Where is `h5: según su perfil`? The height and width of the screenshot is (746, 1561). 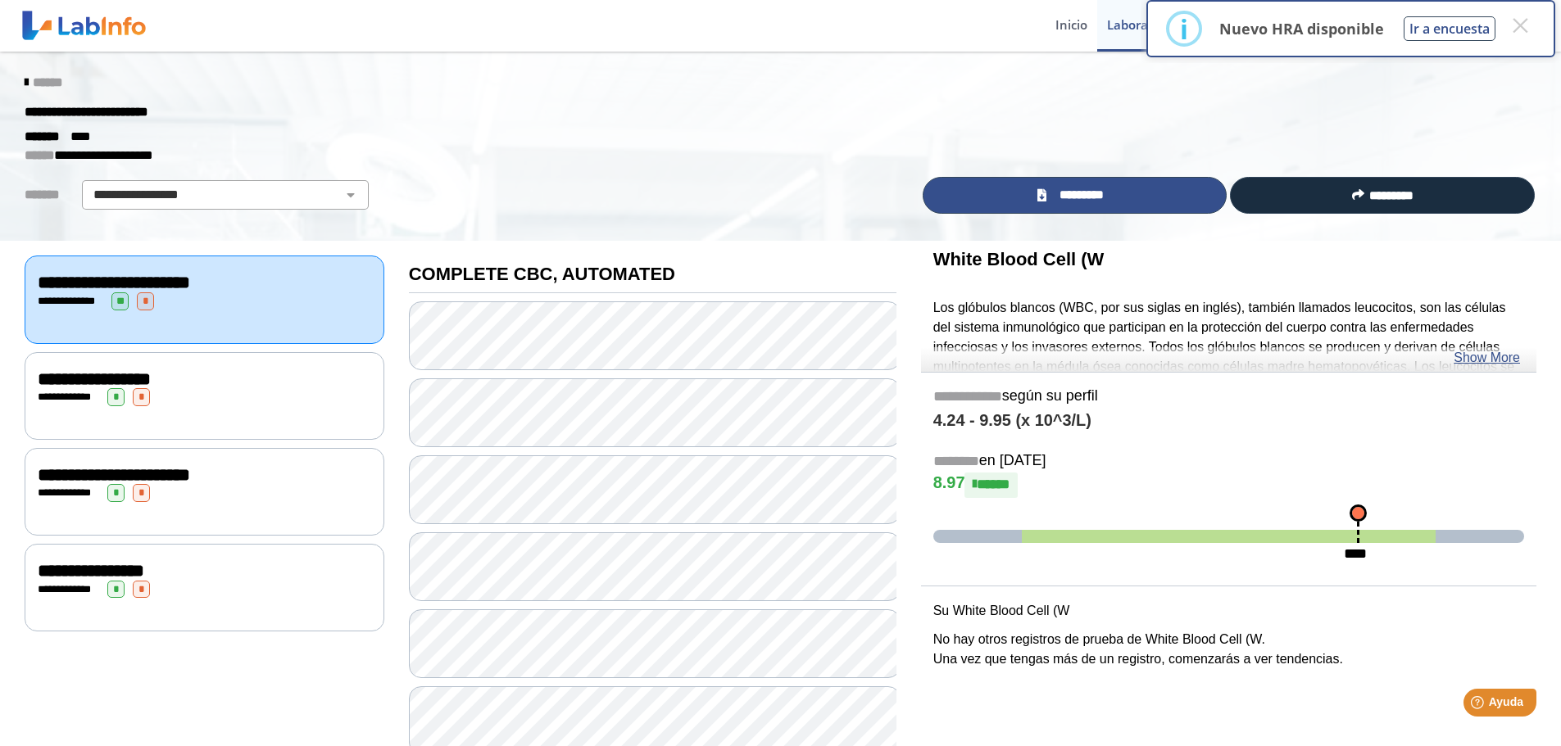
h5: según su perfil is located at coordinates (1228, 397).